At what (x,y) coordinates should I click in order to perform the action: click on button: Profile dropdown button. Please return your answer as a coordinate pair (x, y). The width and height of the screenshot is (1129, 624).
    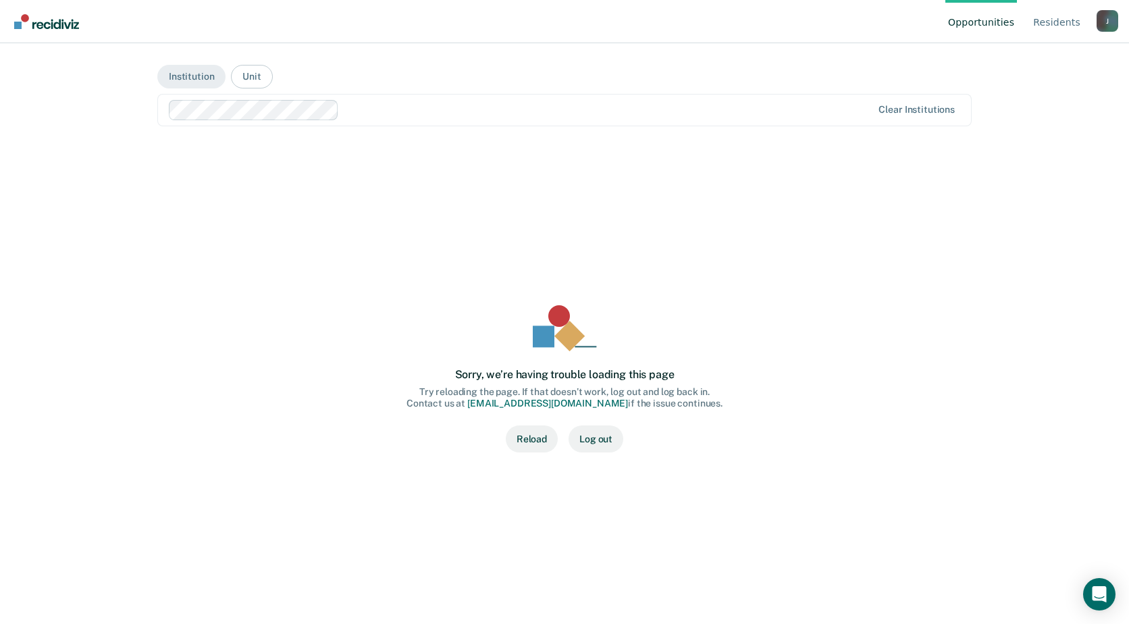
    Looking at the image, I should click on (1107, 21).